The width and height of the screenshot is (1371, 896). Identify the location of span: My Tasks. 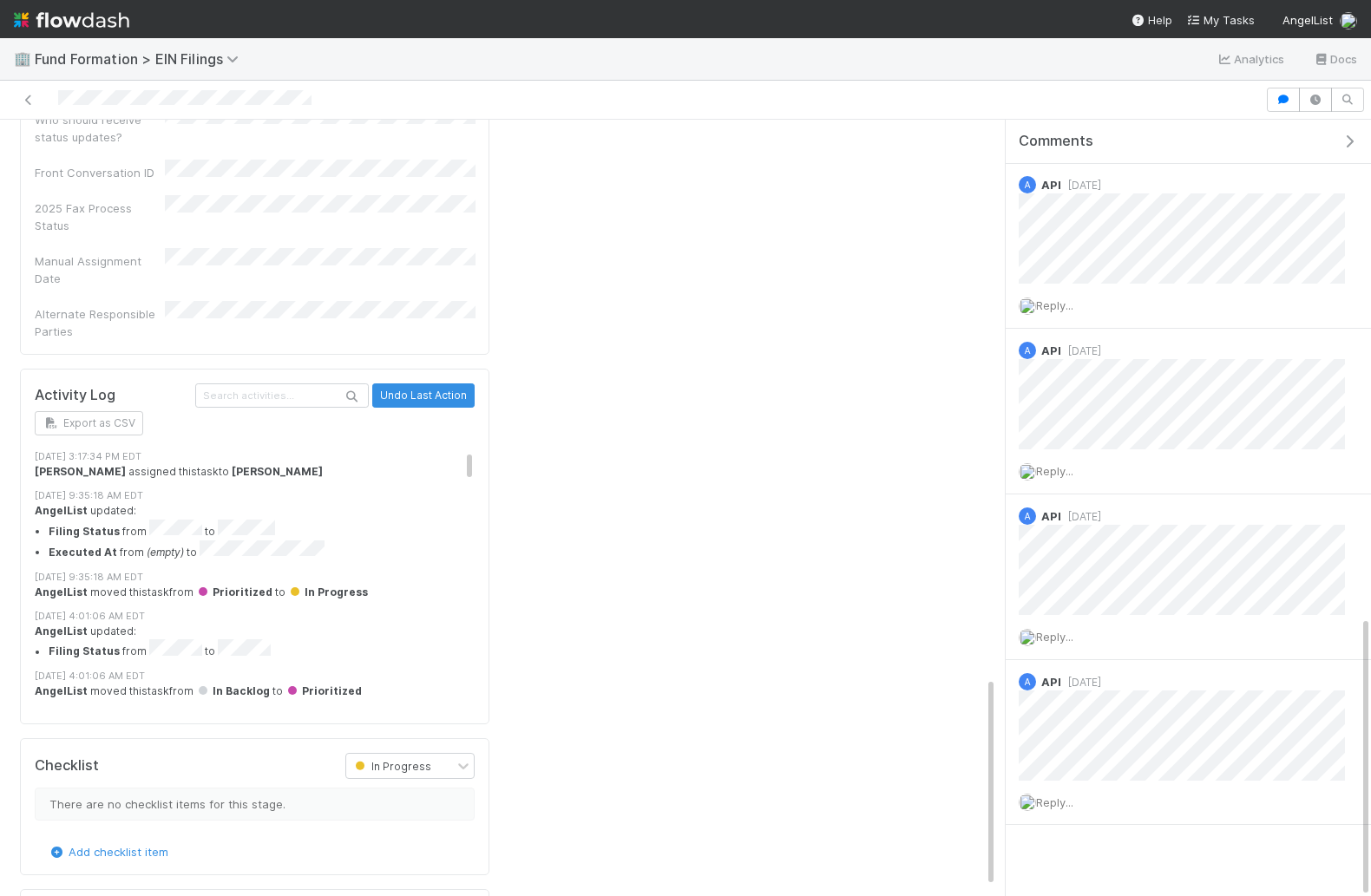
(1220, 20).